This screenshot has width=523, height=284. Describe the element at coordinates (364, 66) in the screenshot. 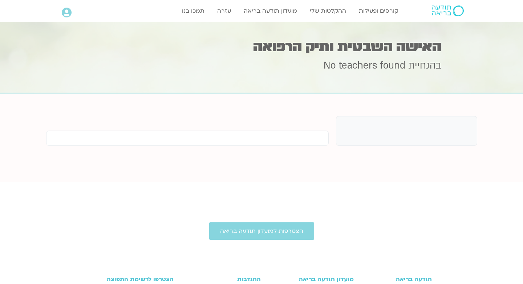

I see `span: No teachers found` at that location.